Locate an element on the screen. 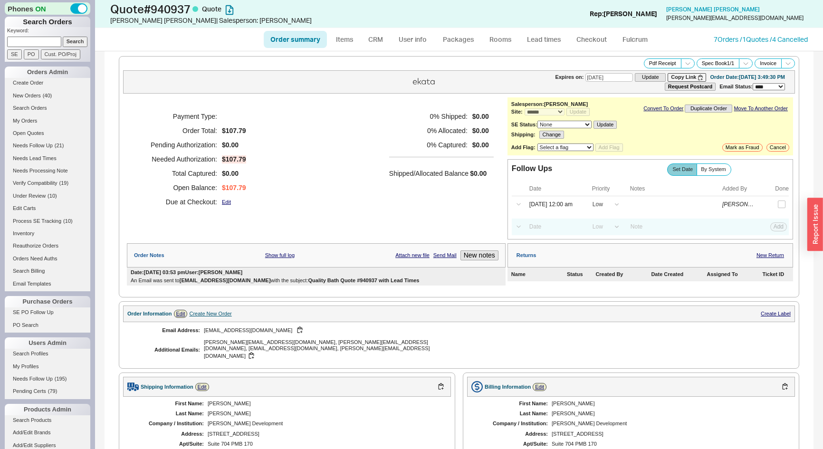 This screenshot has width=823, height=449. span: ( 19 ) is located at coordinates (64, 183).